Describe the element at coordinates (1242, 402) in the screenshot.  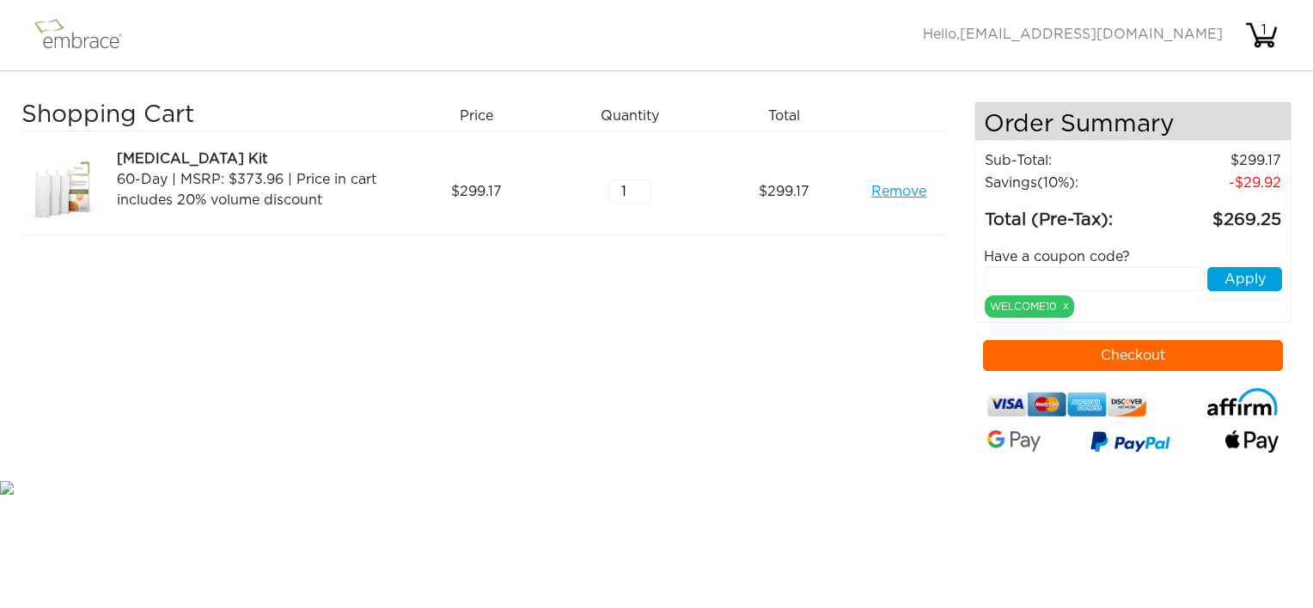
I see `img: affirm-logo.svg` at that location.